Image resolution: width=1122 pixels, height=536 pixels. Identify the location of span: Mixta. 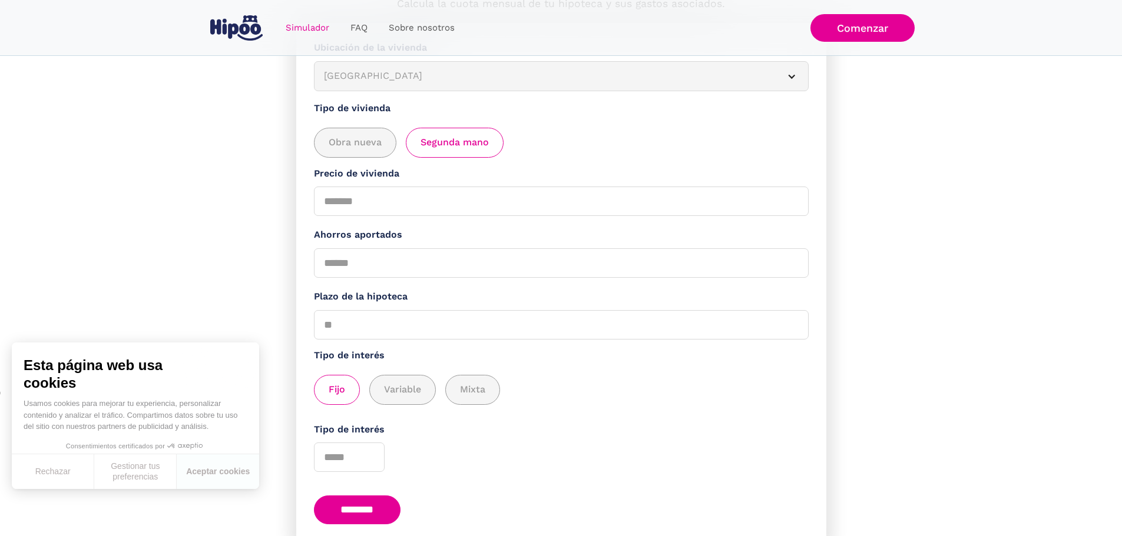
(472, 390).